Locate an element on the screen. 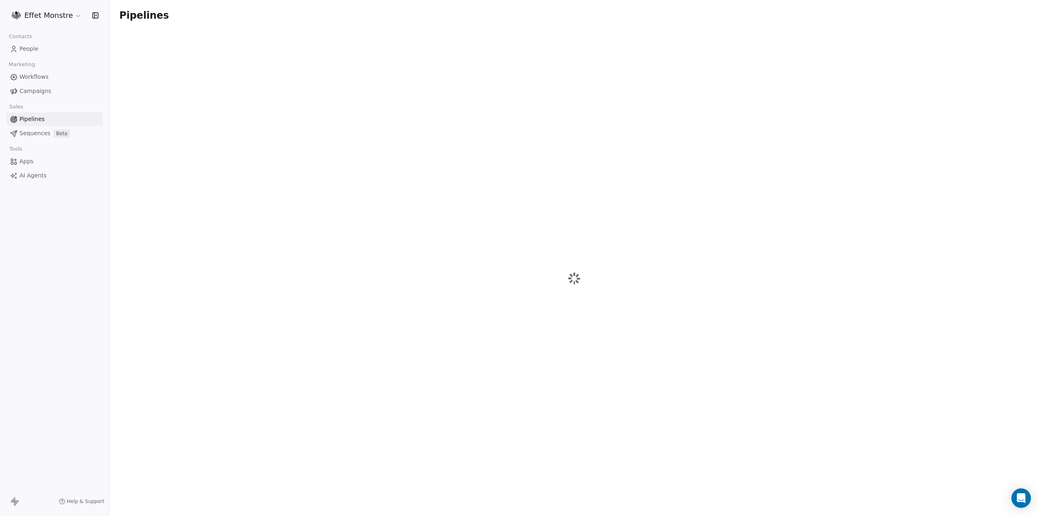 The height and width of the screenshot is (516, 1039). span: Campaigns is located at coordinates (35, 91).